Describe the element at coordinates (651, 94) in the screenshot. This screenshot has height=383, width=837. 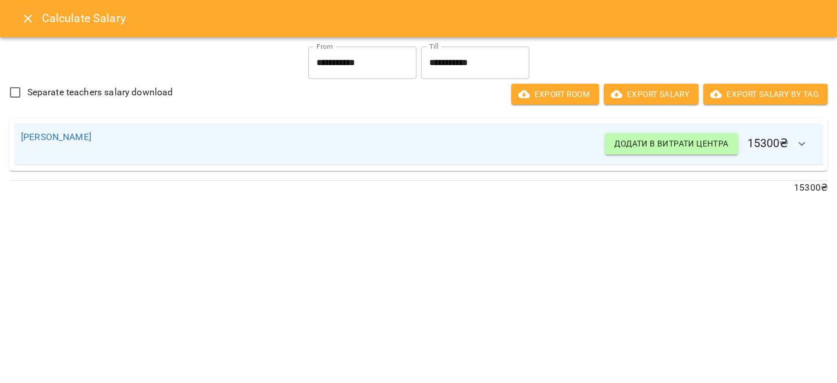
I see `button: Export Salary` at that location.